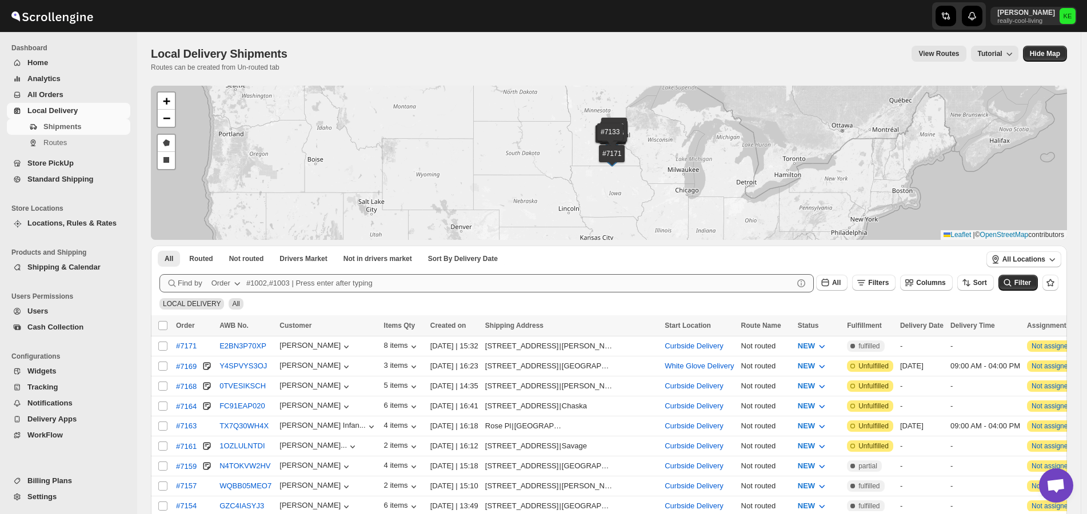 This screenshot has height=514, width=1087. Describe the element at coordinates (50, 481) in the screenshot. I see `span: Billing Plans` at that location.